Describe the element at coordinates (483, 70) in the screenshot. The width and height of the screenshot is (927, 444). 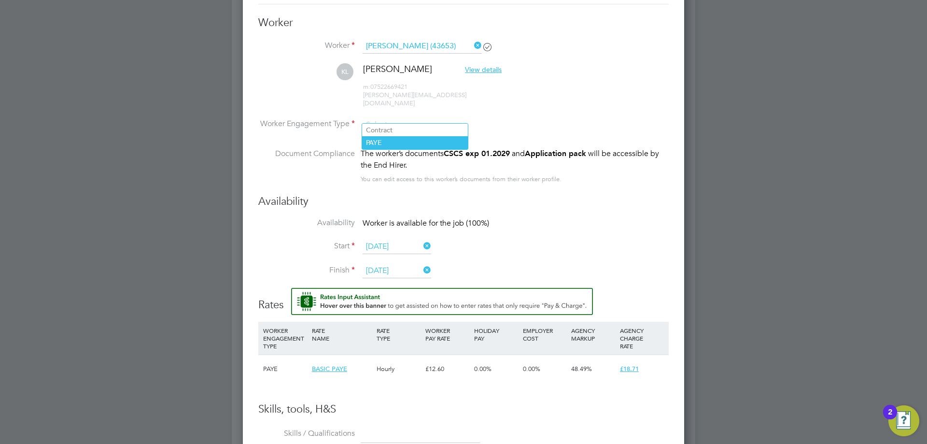
I see `span: View details` at that location.